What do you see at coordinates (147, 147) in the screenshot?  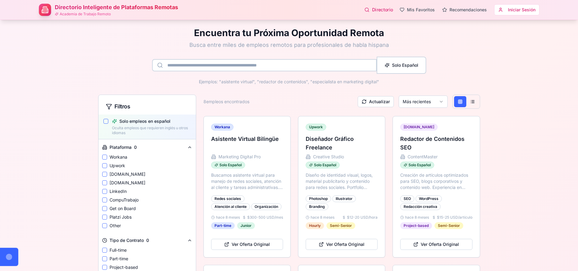 I see `button: Plataforma0` at bounding box center [147, 147].